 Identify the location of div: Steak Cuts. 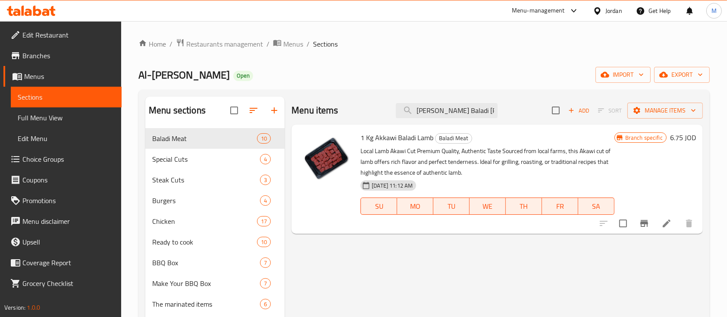
(206, 180).